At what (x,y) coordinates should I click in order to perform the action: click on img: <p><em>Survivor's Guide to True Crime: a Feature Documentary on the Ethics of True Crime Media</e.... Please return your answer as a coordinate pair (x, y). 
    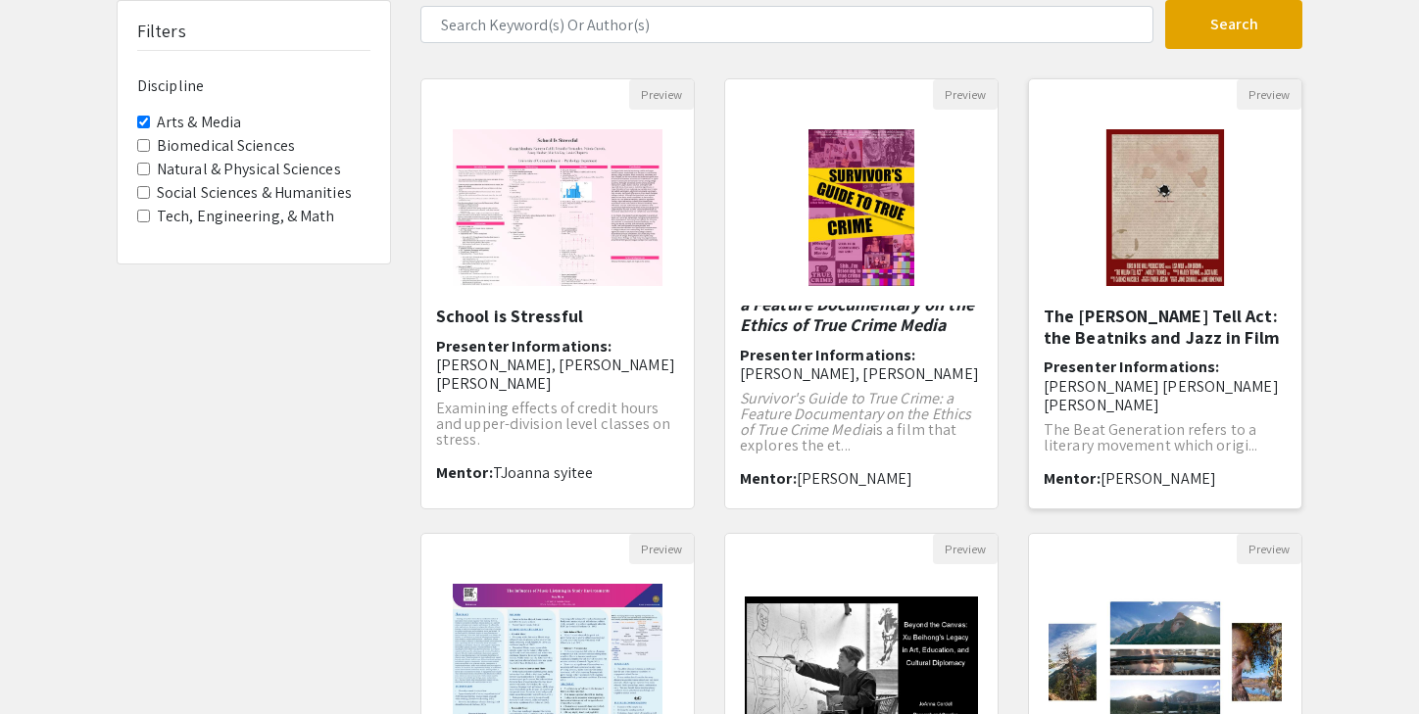
    Looking at the image, I should click on (861, 208).